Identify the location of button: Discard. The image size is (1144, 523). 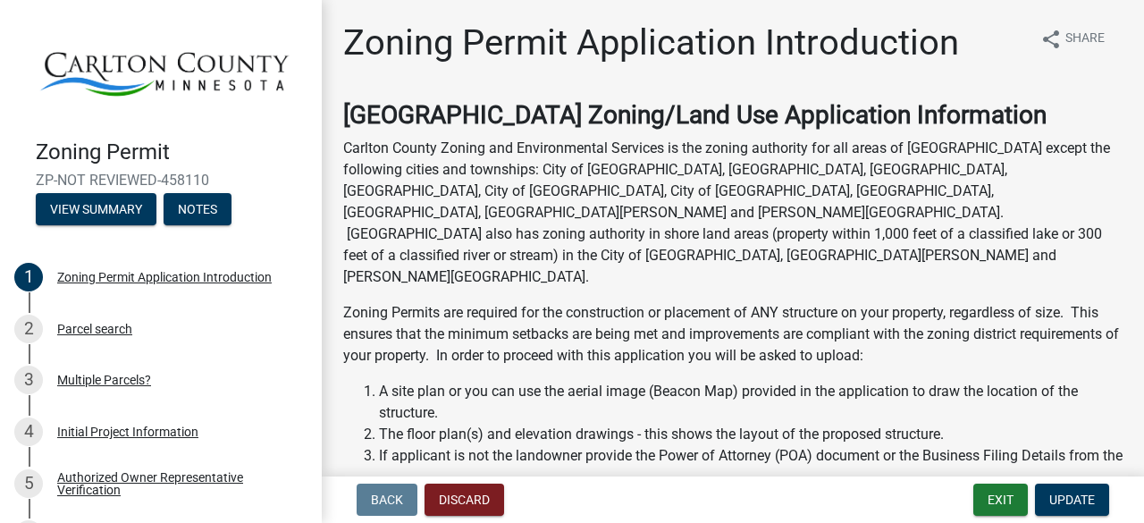
(464, 500).